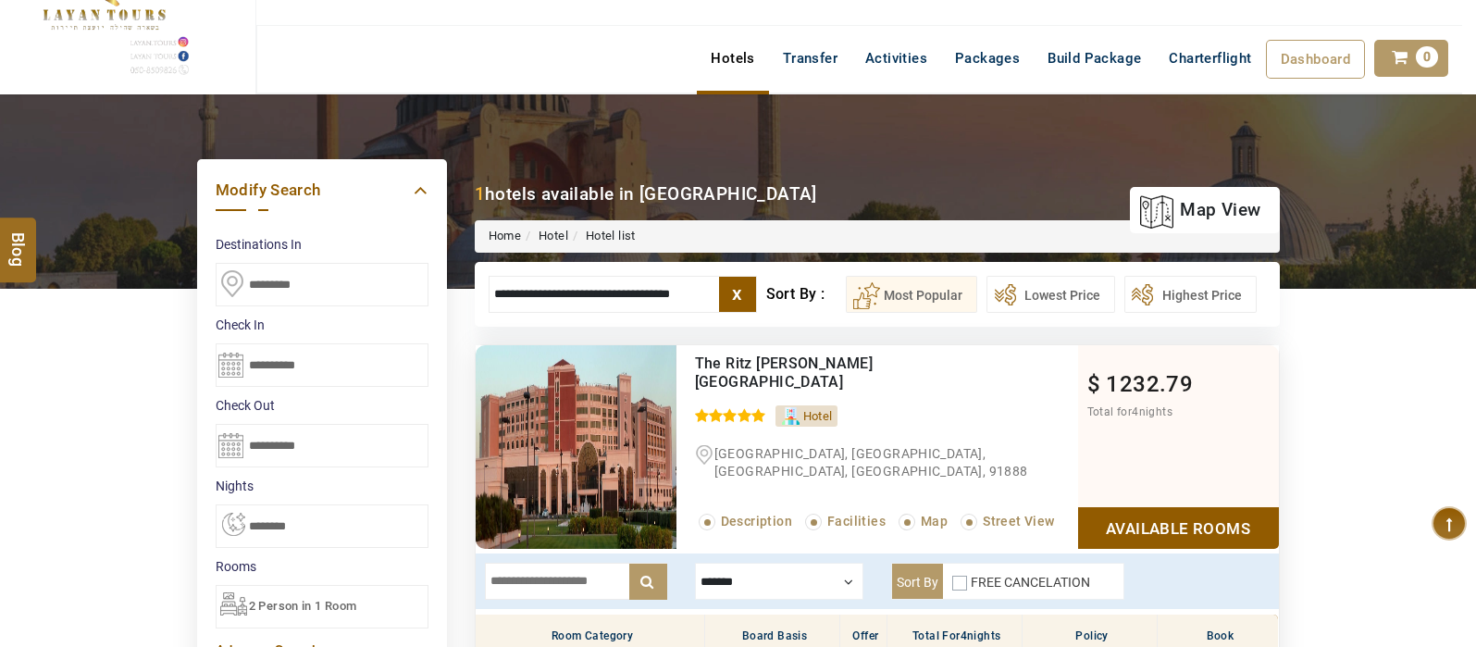 The height and width of the screenshot is (647, 1476). Describe the element at coordinates (1190, 294) in the screenshot. I see `button: Highest Price` at that location.